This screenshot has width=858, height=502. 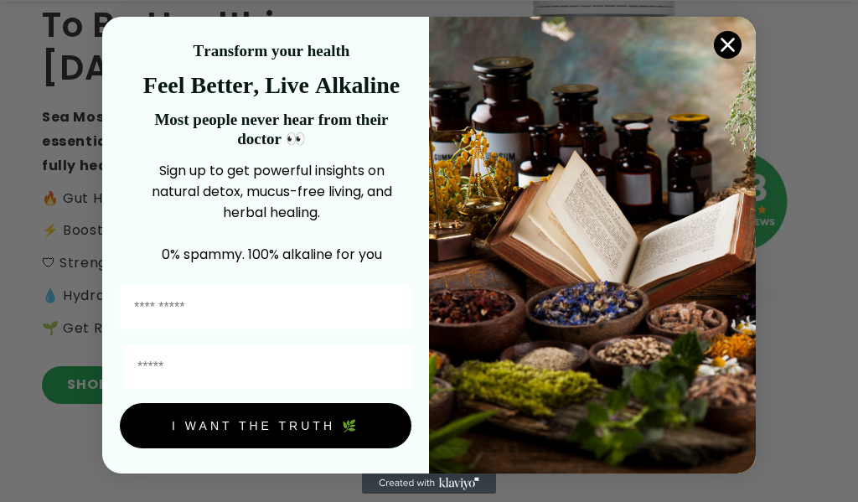 What do you see at coordinates (266, 308) in the screenshot?
I see `input: First Name` at bounding box center [266, 308].